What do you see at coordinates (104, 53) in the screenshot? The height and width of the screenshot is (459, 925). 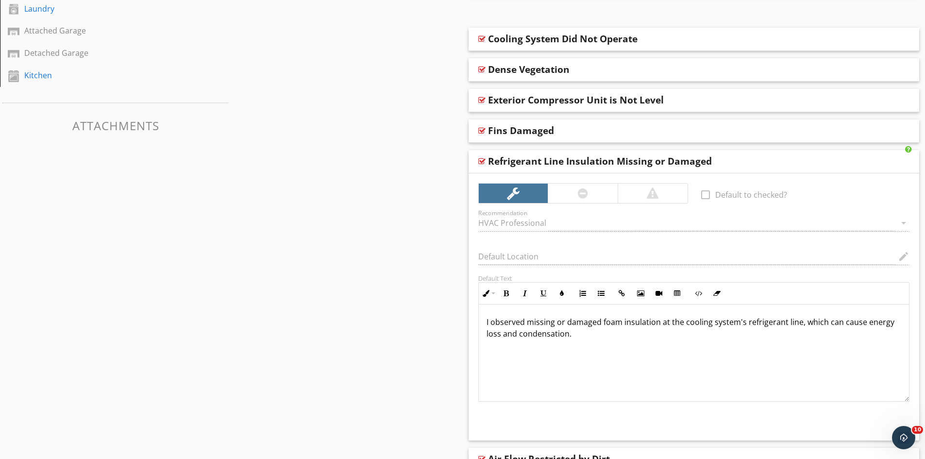 I see `div: Detached Garage` at bounding box center [104, 53].